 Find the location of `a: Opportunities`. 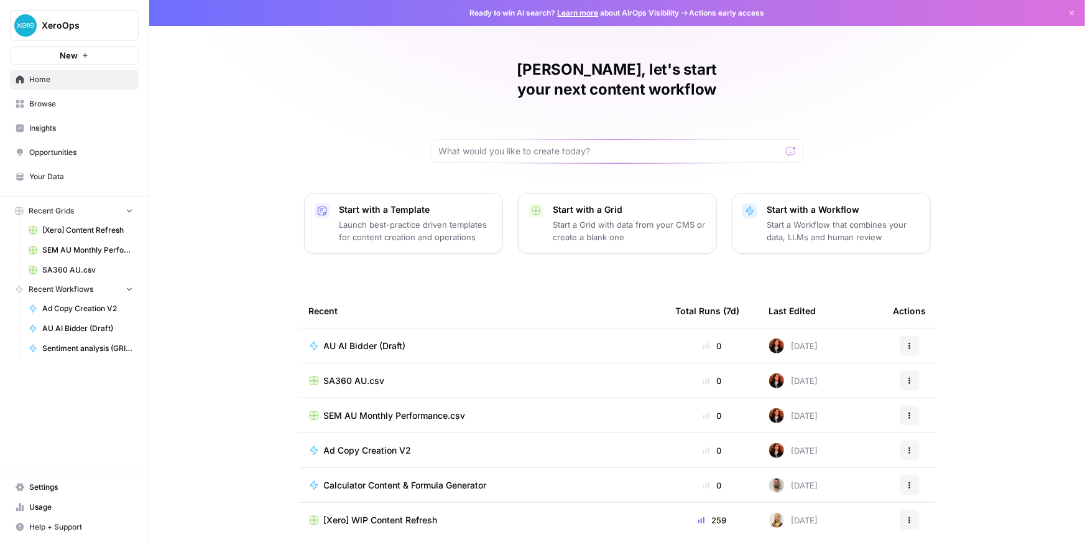

a: Opportunities is located at coordinates (74, 152).